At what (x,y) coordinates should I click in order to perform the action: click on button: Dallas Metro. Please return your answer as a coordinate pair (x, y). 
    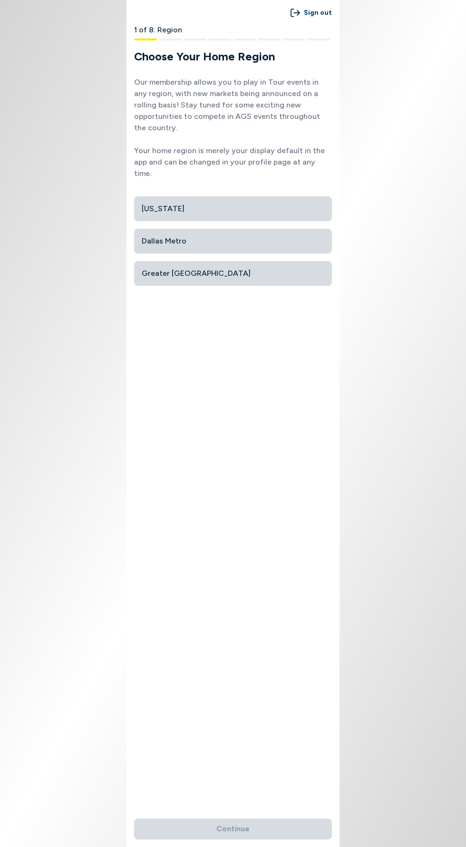
    Looking at the image, I should click on (233, 241).